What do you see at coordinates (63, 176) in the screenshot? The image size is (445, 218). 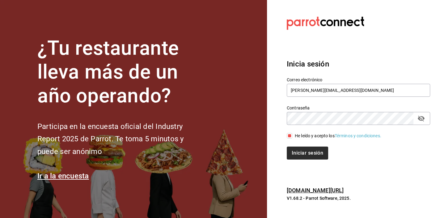 I see `a: Ir a la encuesta` at bounding box center [63, 176].